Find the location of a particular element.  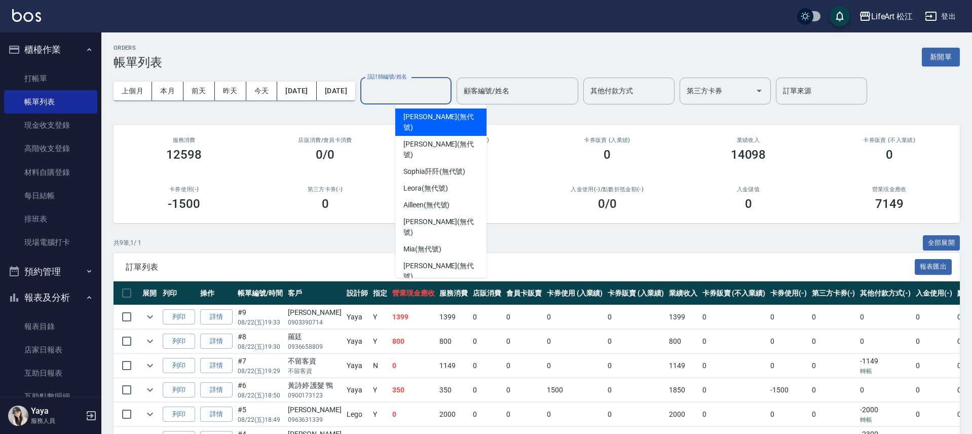

h2: 入金使用(-) /點數折抵金額(-) is located at coordinates (607, 189).